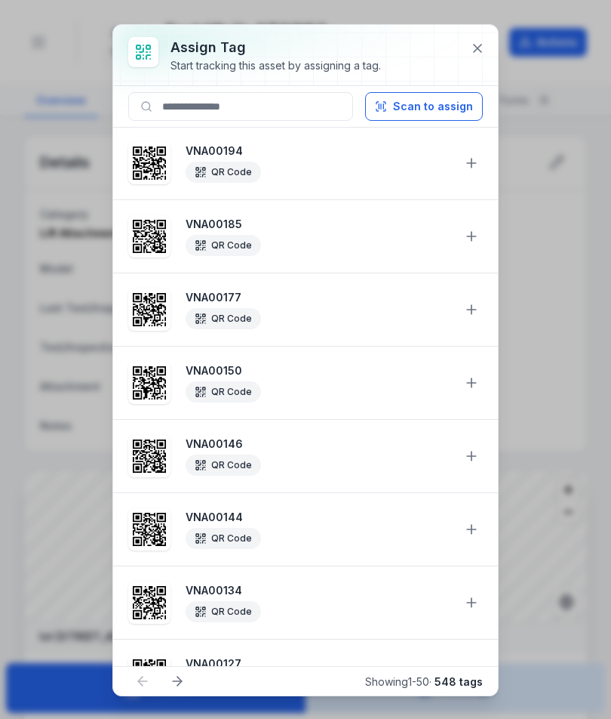 This screenshot has height=719, width=611. I want to click on button: Scan to assign, so click(424, 106).